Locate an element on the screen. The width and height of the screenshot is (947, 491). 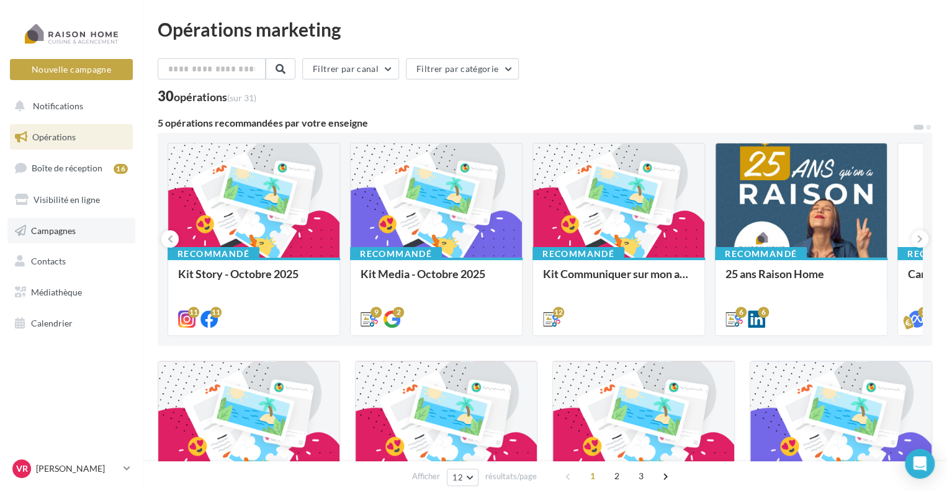
button: Filtrer par canal is located at coordinates (351, 69).